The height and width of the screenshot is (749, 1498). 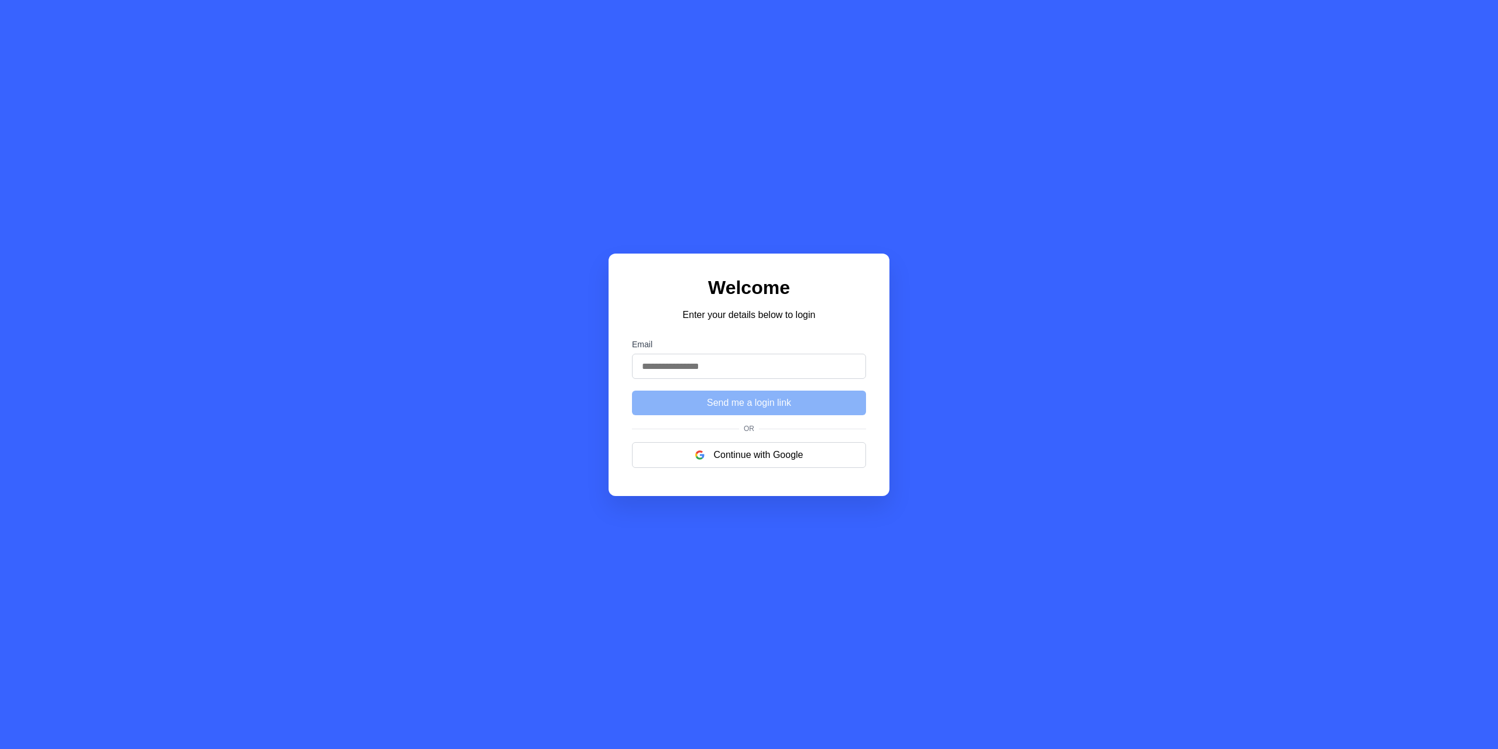 I want to click on p: Enter your details below to login, so click(x=749, y=315).